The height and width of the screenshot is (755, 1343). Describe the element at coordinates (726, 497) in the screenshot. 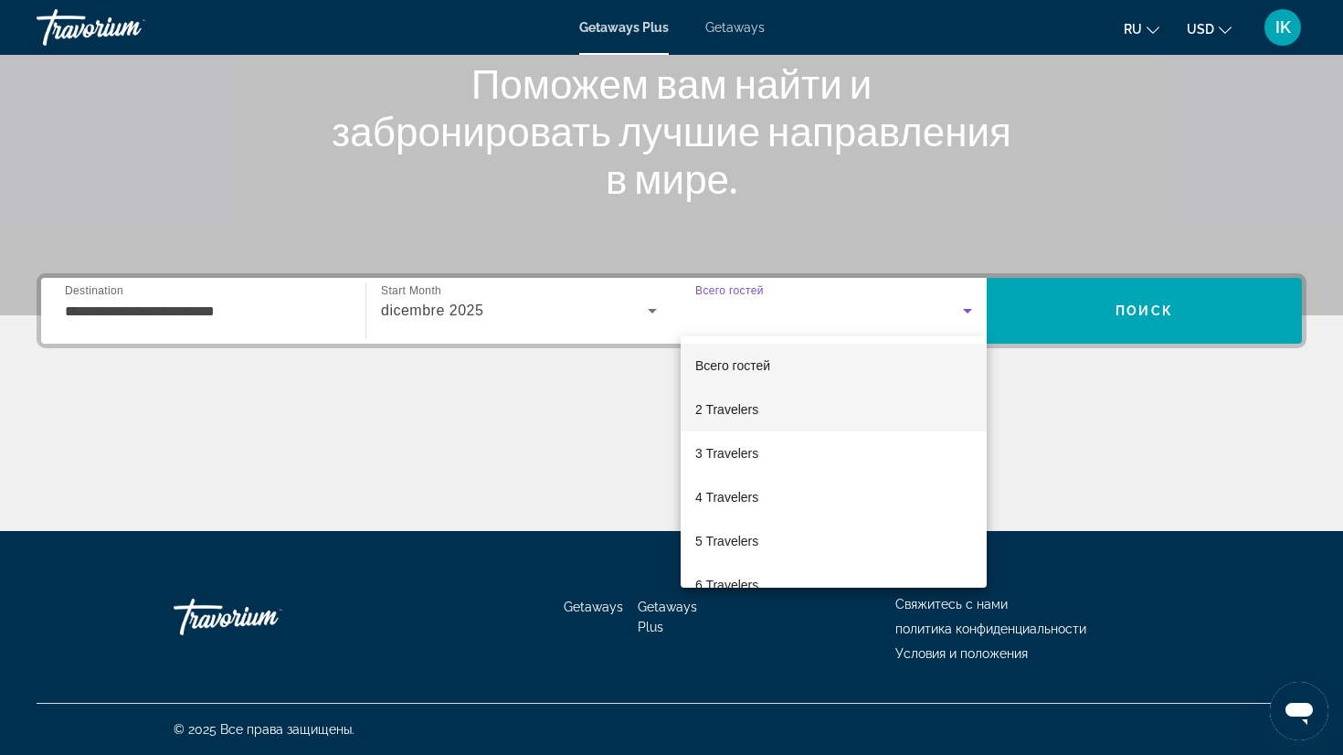

I see `span: 4 Travelers` at that location.